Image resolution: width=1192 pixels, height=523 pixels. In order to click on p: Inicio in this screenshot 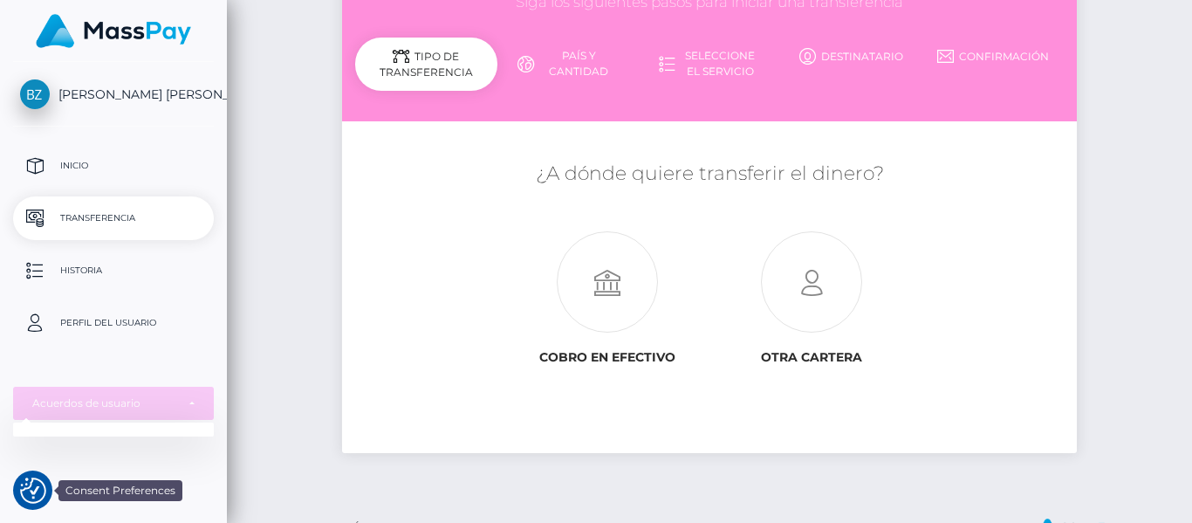, I will do `click(113, 166)`.